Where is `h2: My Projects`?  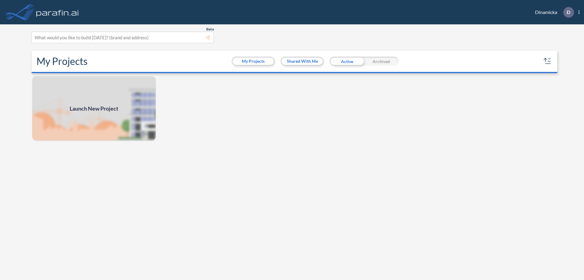 h2: My Projects is located at coordinates (62, 61).